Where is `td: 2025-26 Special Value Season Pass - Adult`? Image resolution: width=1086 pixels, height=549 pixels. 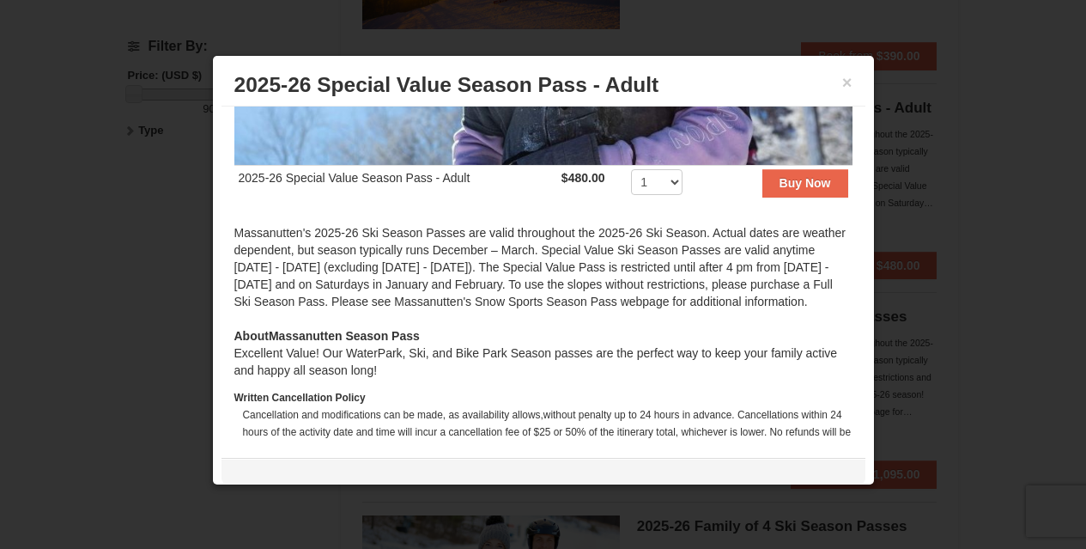 td: 2025-26 Special Value Season Pass - Adult is located at coordinates (396, 186).